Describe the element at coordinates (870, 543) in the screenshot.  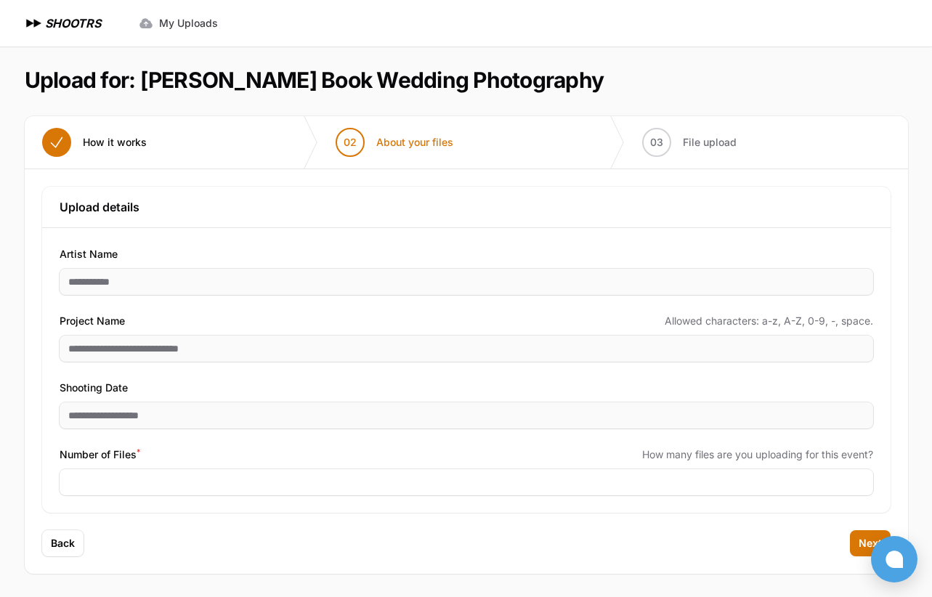
I see `button: Next` at that location.